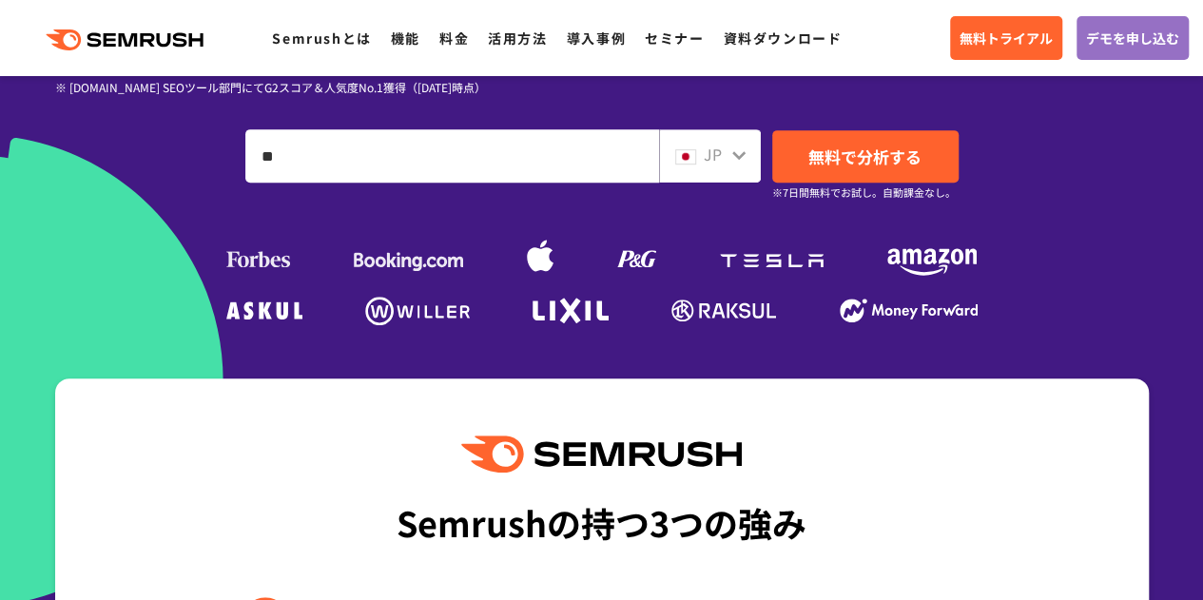  Describe the element at coordinates (712, 154) in the screenshot. I see `span: JP` at that location.